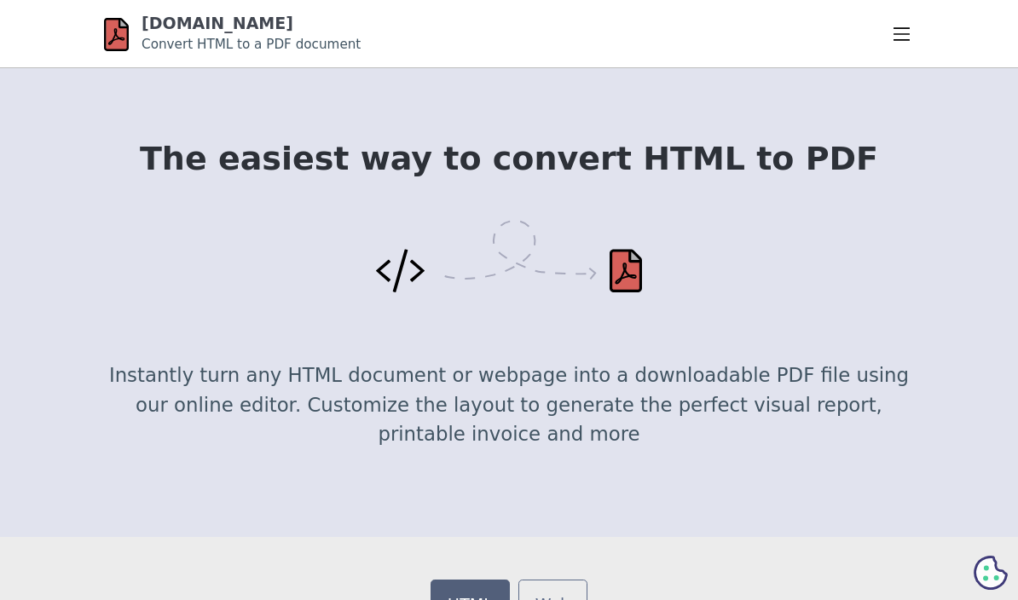 The height and width of the screenshot is (600, 1018). I want to click on button: Cookie Preferences, so click(990, 573).